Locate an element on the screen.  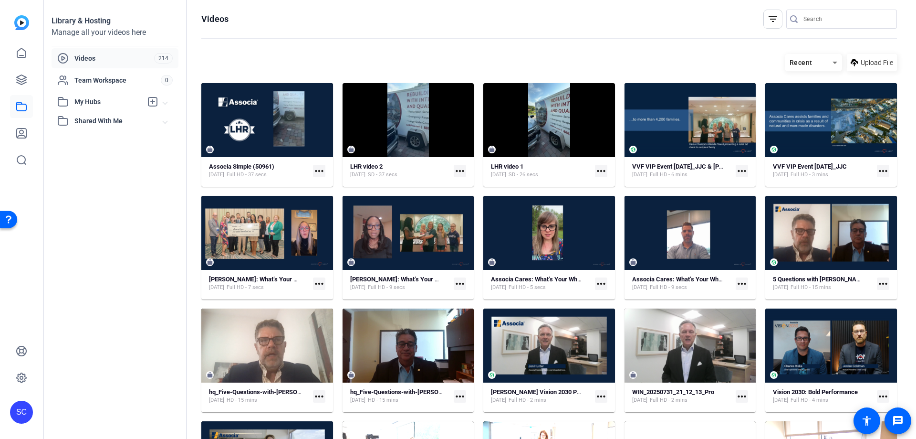
span: Shared With Me is located at coordinates (119, 121).